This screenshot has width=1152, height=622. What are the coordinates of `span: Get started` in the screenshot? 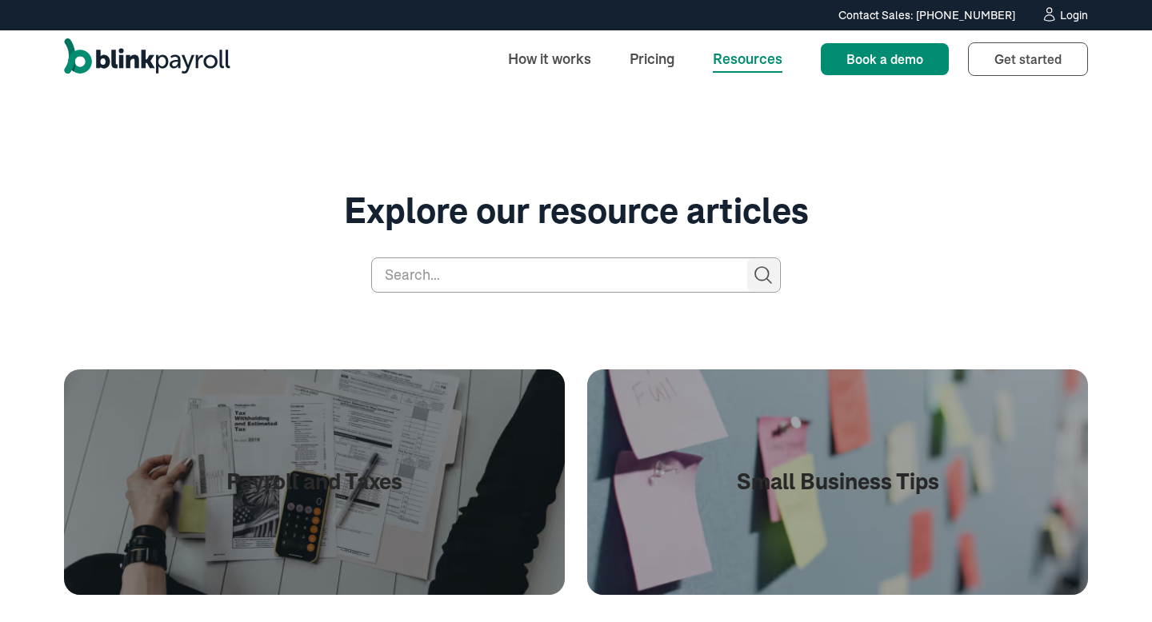 It's located at (1028, 59).